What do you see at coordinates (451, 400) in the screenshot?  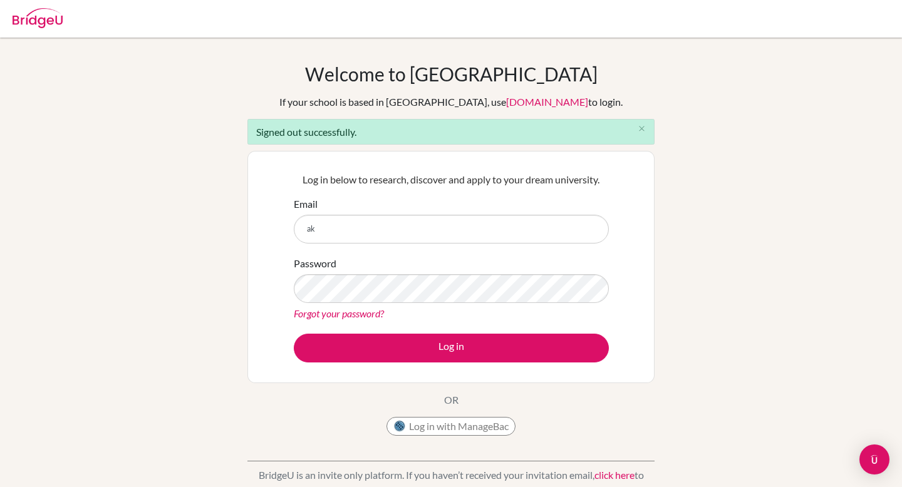 I see `p: OR` at bounding box center [451, 400].